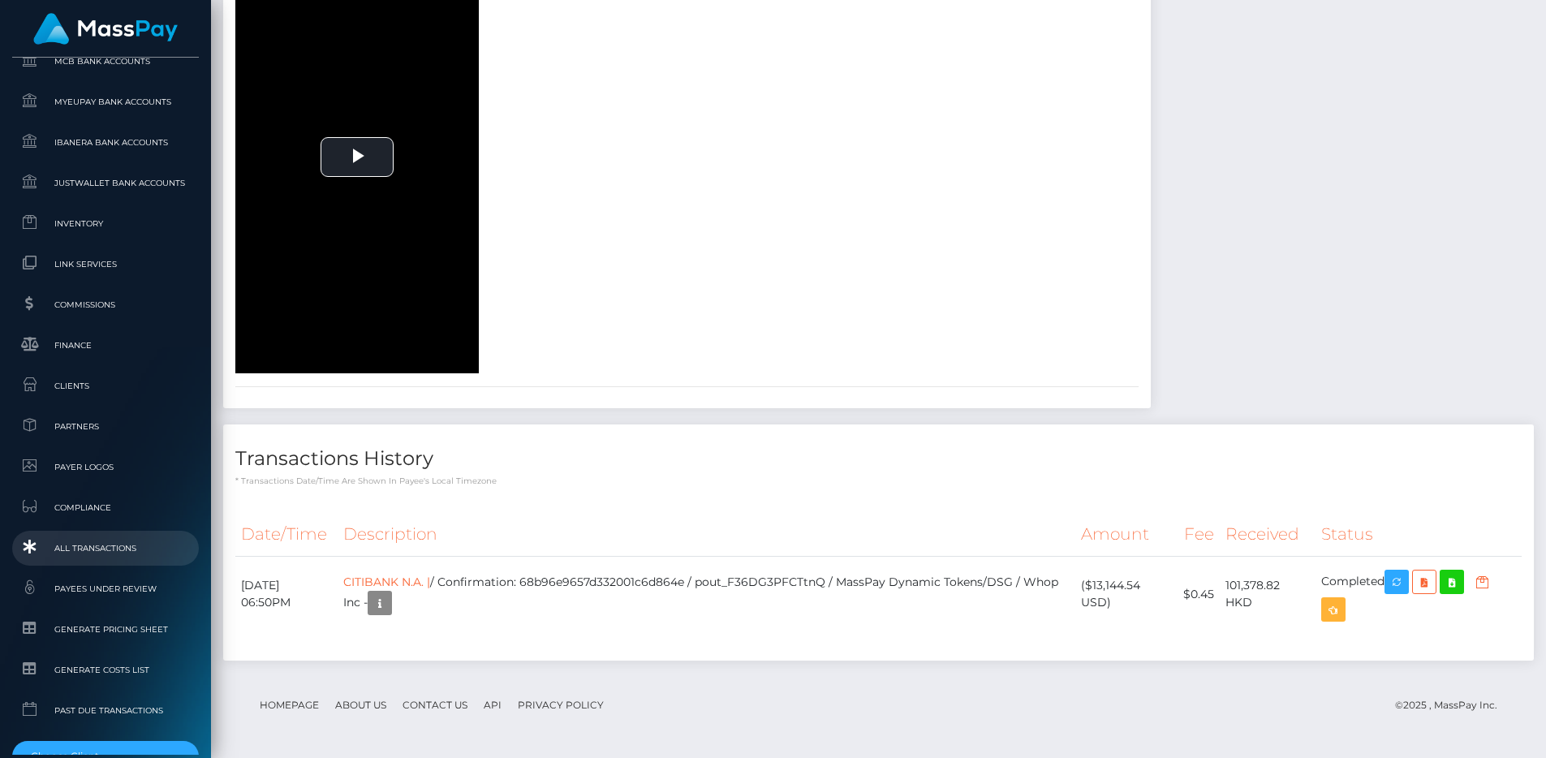 The height and width of the screenshot is (758, 1546). What do you see at coordinates (386, 582) in the screenshot?
I see `a: CITIBANK N.A. |` at bounding box center [386, 582].